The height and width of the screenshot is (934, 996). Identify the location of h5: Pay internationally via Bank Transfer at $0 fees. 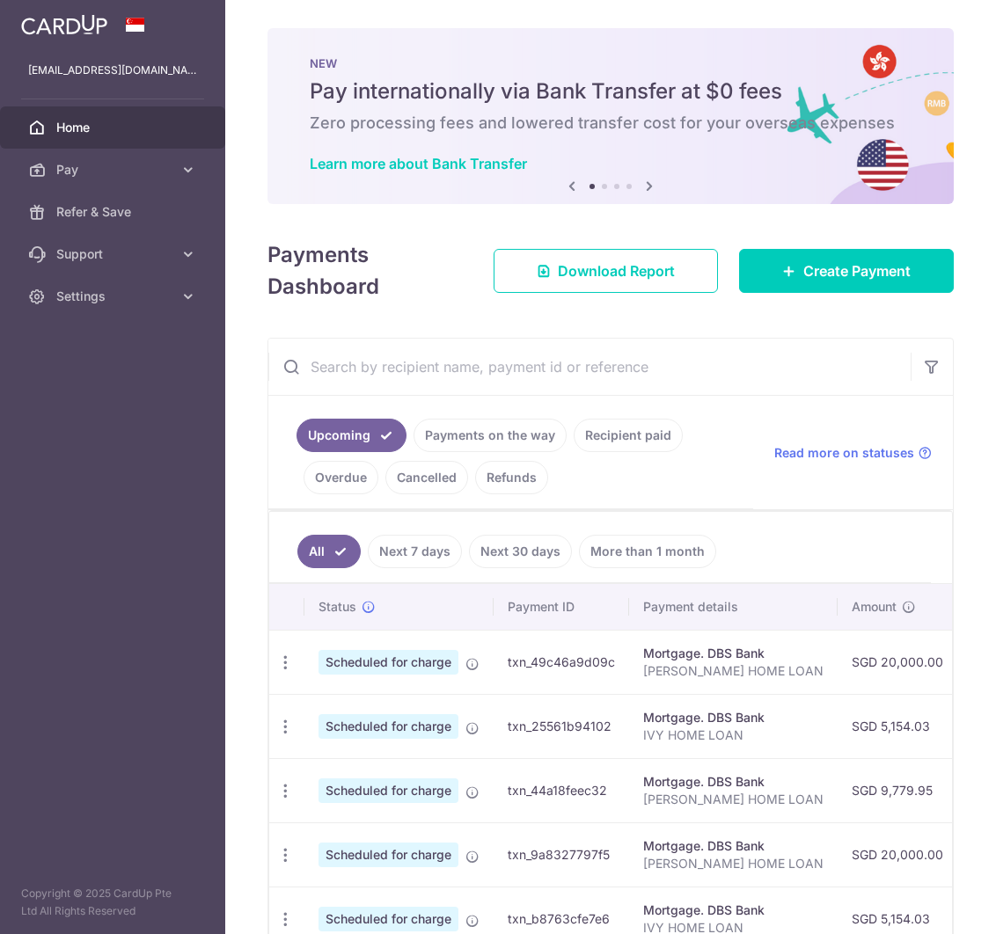
(610, 91).